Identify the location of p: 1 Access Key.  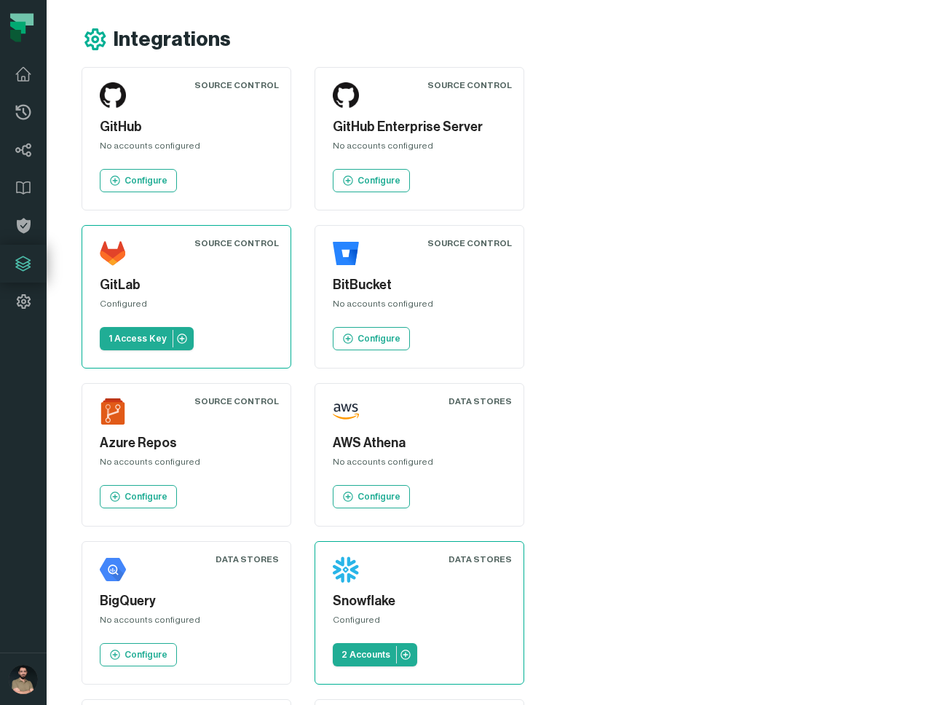
(138, 339).